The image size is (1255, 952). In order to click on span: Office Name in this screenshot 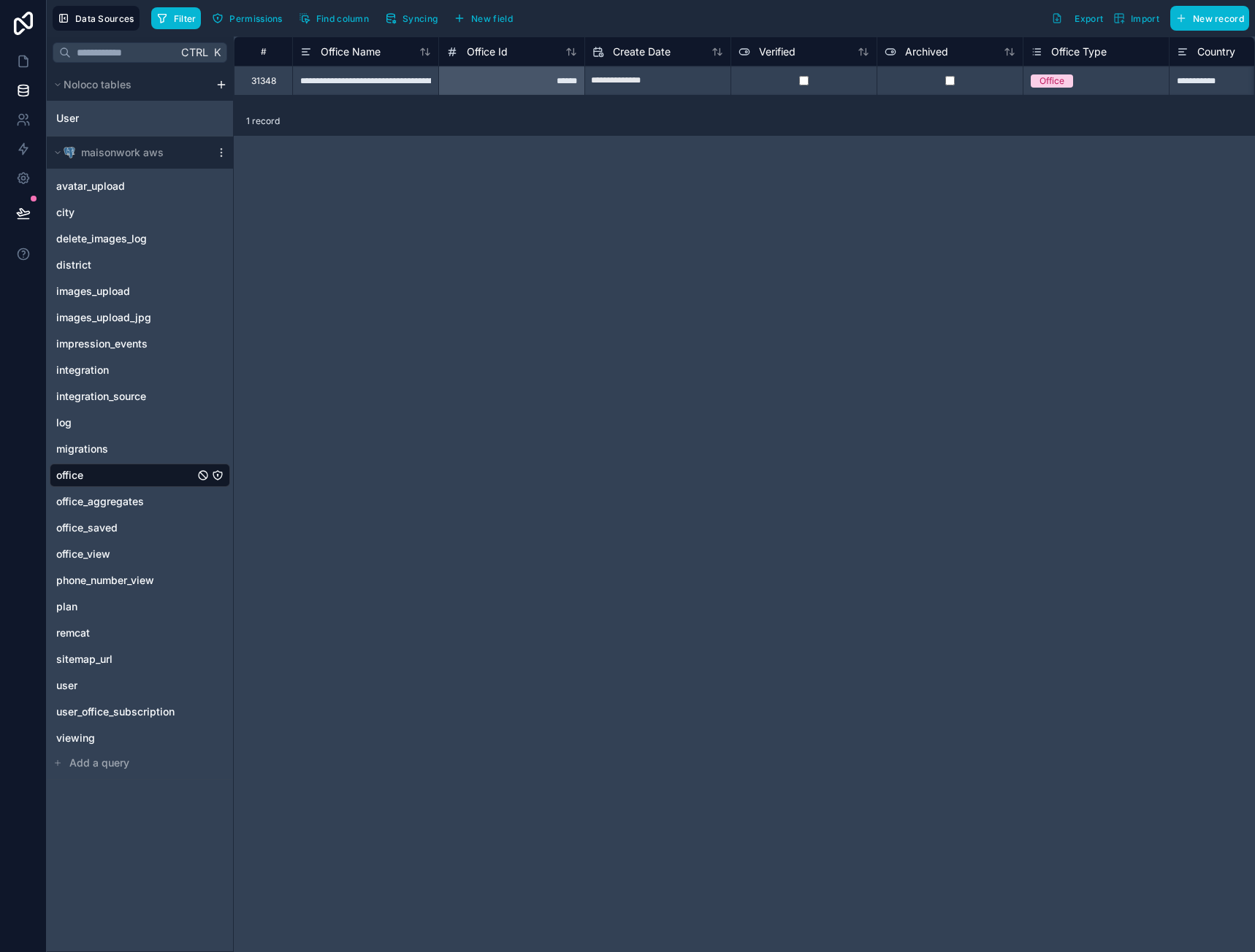, I will do `click(351, 52)`.